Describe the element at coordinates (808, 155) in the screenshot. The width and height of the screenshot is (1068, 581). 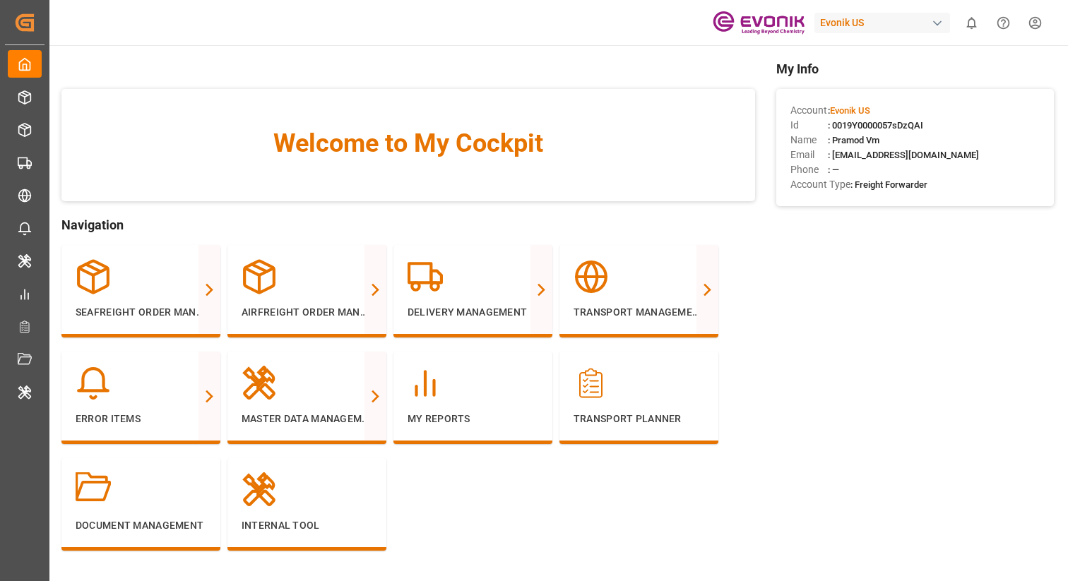
I see `span: Email` at that location.